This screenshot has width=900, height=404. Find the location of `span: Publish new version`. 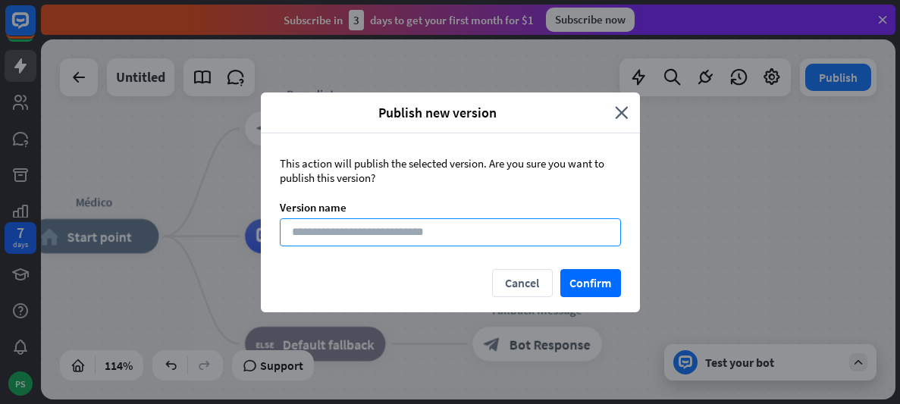

span: Publish new version is located at coordinates (438, 112).